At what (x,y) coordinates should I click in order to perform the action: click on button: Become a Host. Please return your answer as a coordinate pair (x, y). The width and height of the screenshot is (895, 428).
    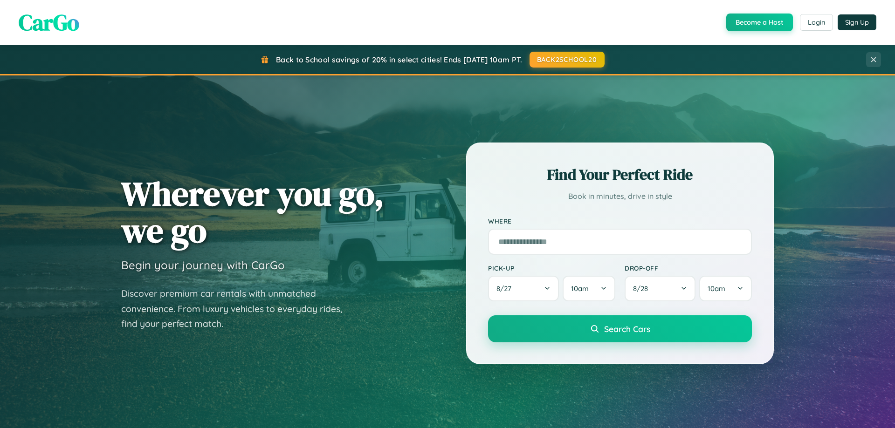
    Looking at the image, I should click on (760, 22).